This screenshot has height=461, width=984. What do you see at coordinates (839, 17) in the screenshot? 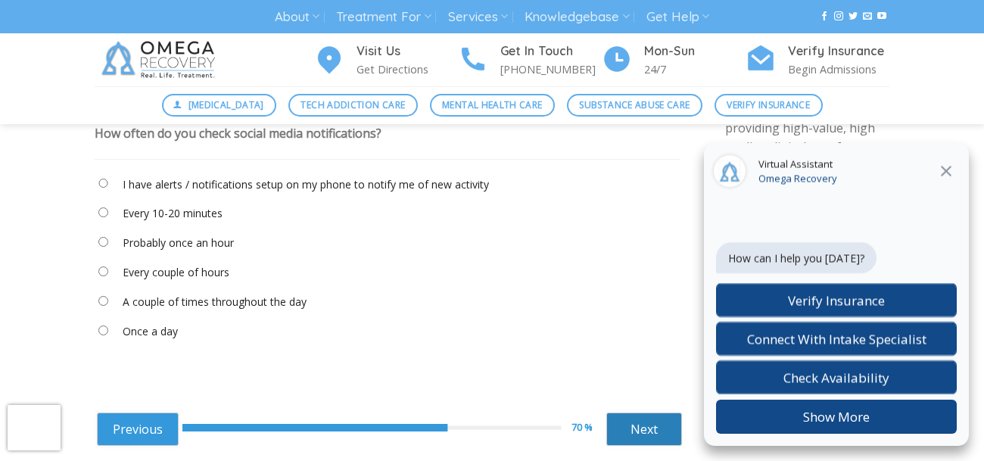
I see `a: Follow on Instagram` at bounding box center [839, 17].